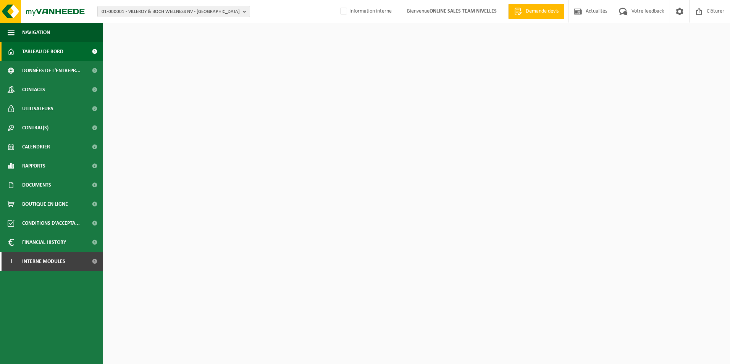 This screenshot has height=364, width=730. What do you see at coordinates (44, 243) in the screenshot?
I see `span: Financial History` at bounding box center [44, 243].